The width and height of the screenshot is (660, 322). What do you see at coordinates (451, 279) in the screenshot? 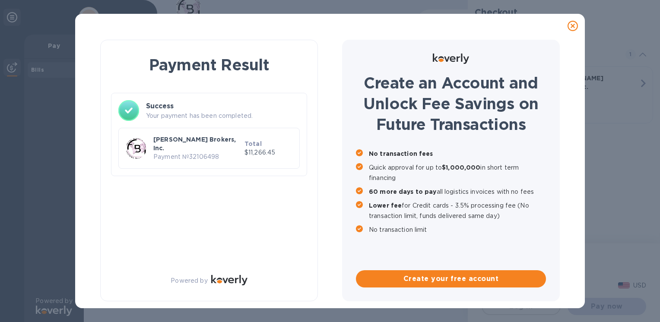
I see `span: Create your free account` at bounding box center [451, 279].